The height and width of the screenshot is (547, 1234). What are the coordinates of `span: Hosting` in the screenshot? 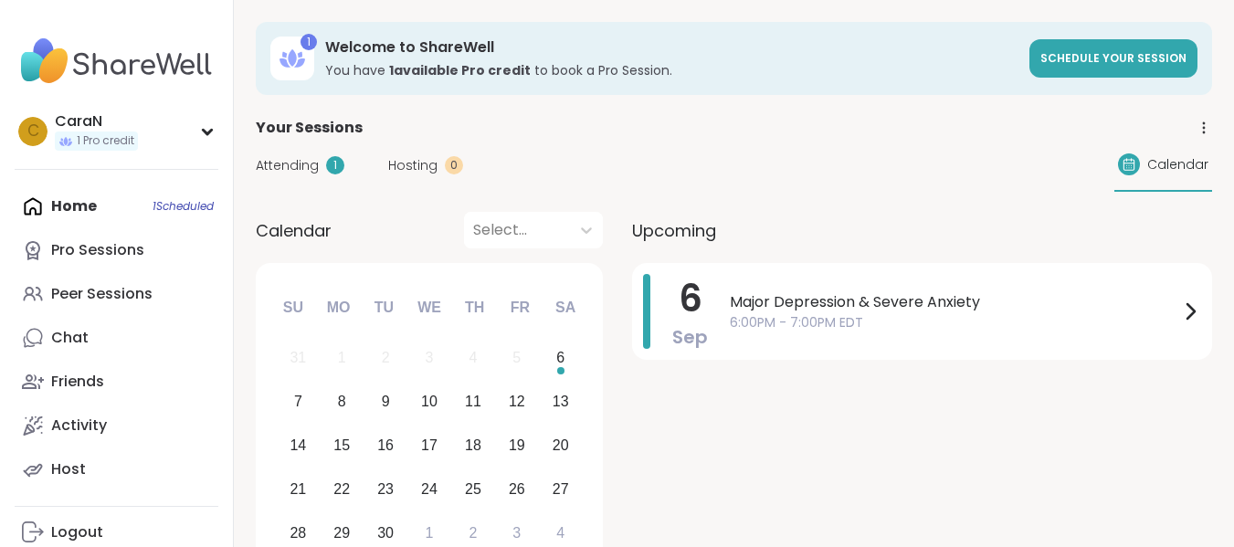 It's located at (413, 165).